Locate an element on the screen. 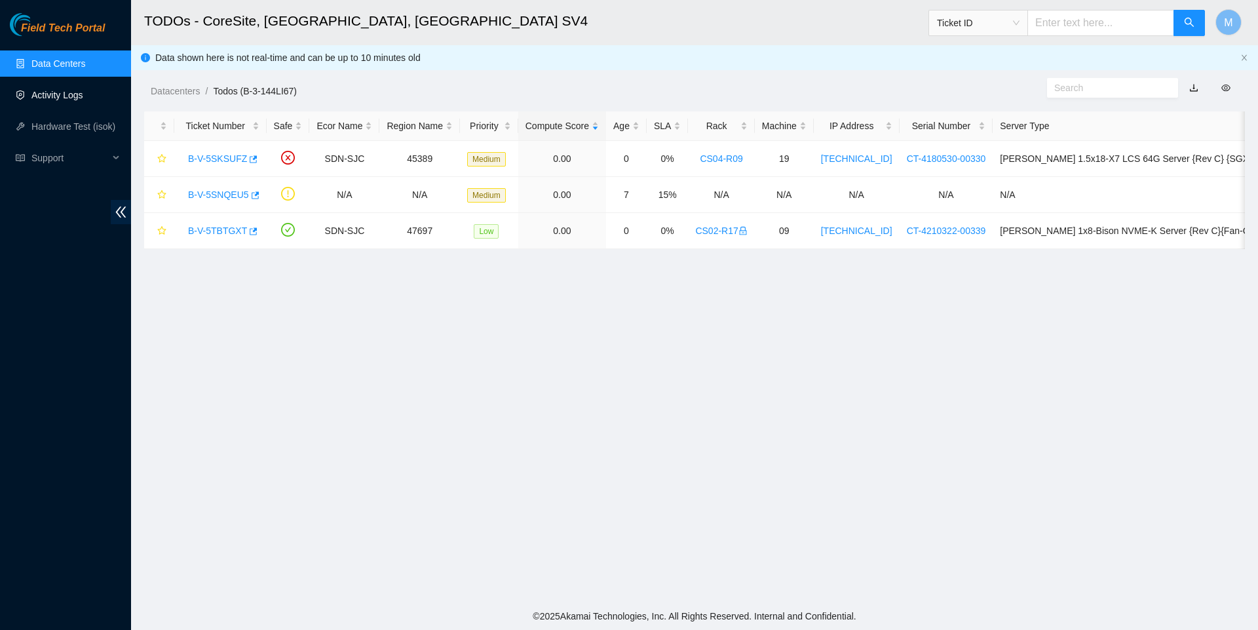 Image resolution: width=1258 pixels, height=630 pixels. a: Todos (B-3-144LI67) is located at coordinates (255, 91).